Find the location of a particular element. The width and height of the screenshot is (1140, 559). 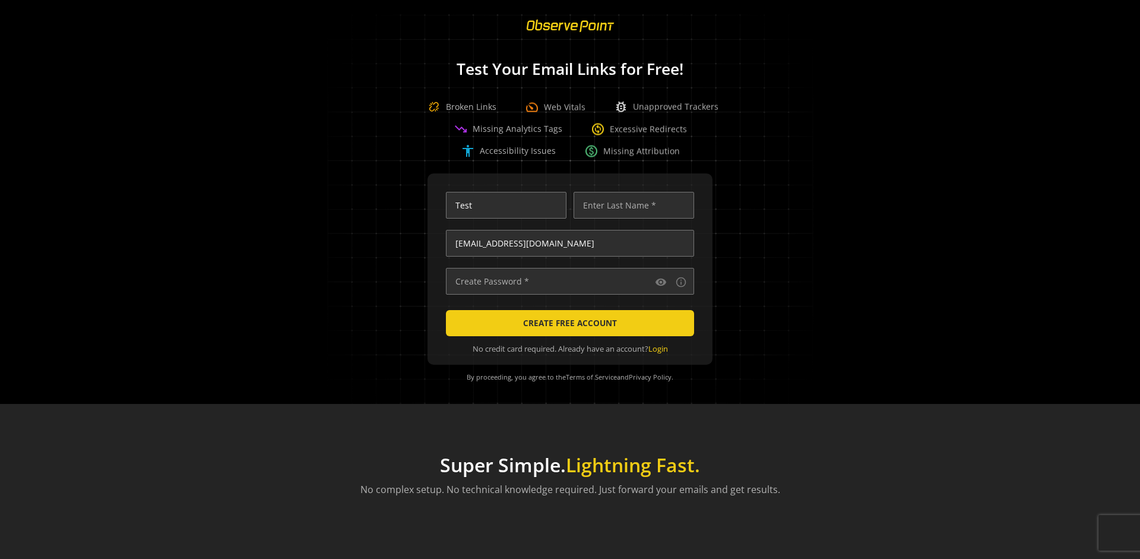

button: Password requirements is located at coordinates (681, 282).